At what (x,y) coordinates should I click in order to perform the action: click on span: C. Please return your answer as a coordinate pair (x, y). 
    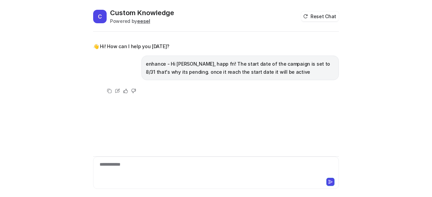
    Looking at the image, I should click on (100, 17).